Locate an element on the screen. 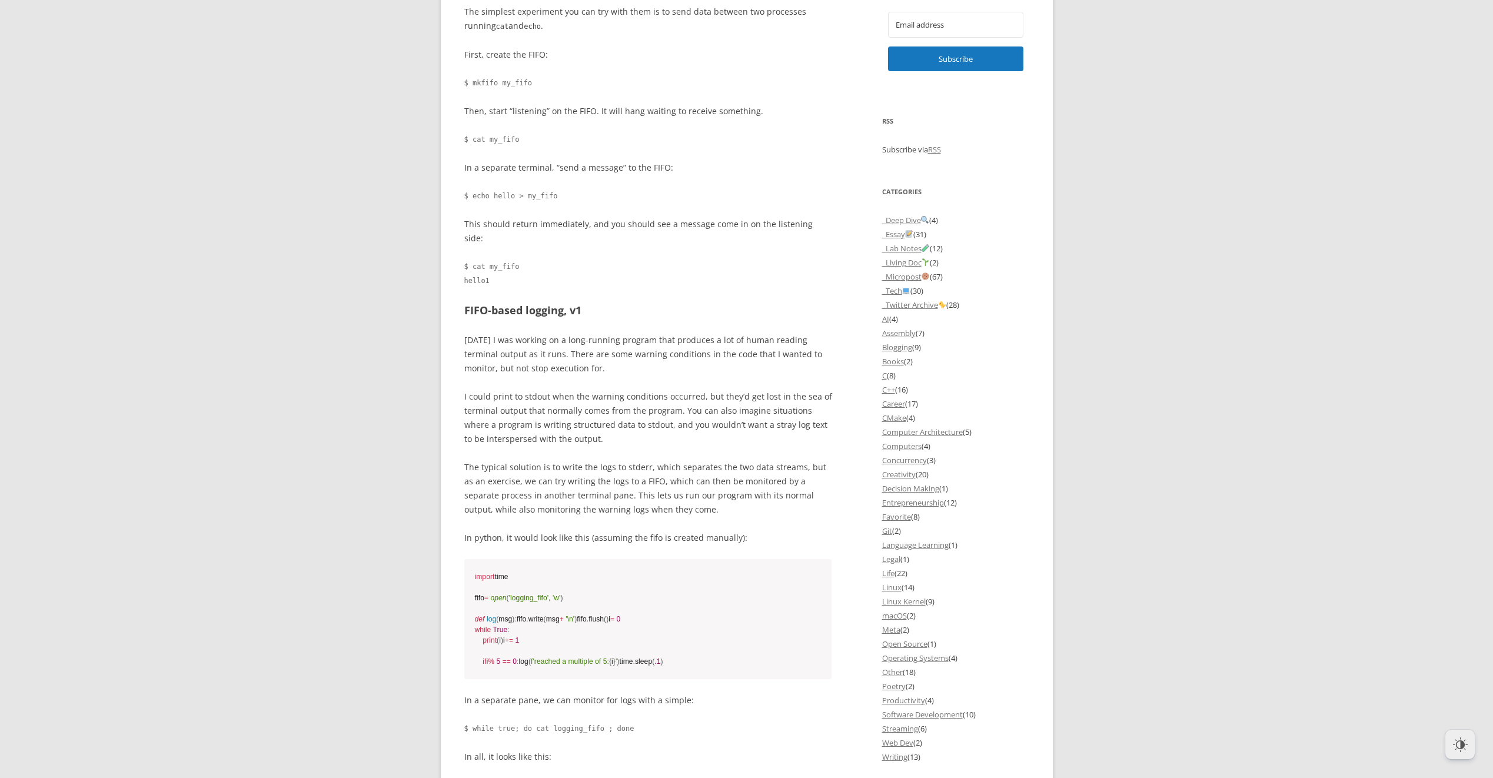  a: Meta is located at coordinates (891, 630).